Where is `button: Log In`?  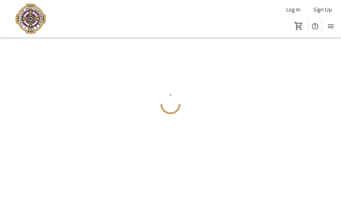
button: Log In is located at coordinates (293, 10).